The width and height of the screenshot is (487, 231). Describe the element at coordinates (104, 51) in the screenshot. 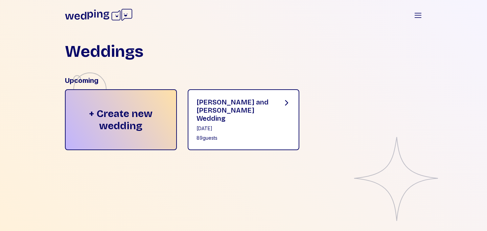

I see `h1: Weddings` at that location.